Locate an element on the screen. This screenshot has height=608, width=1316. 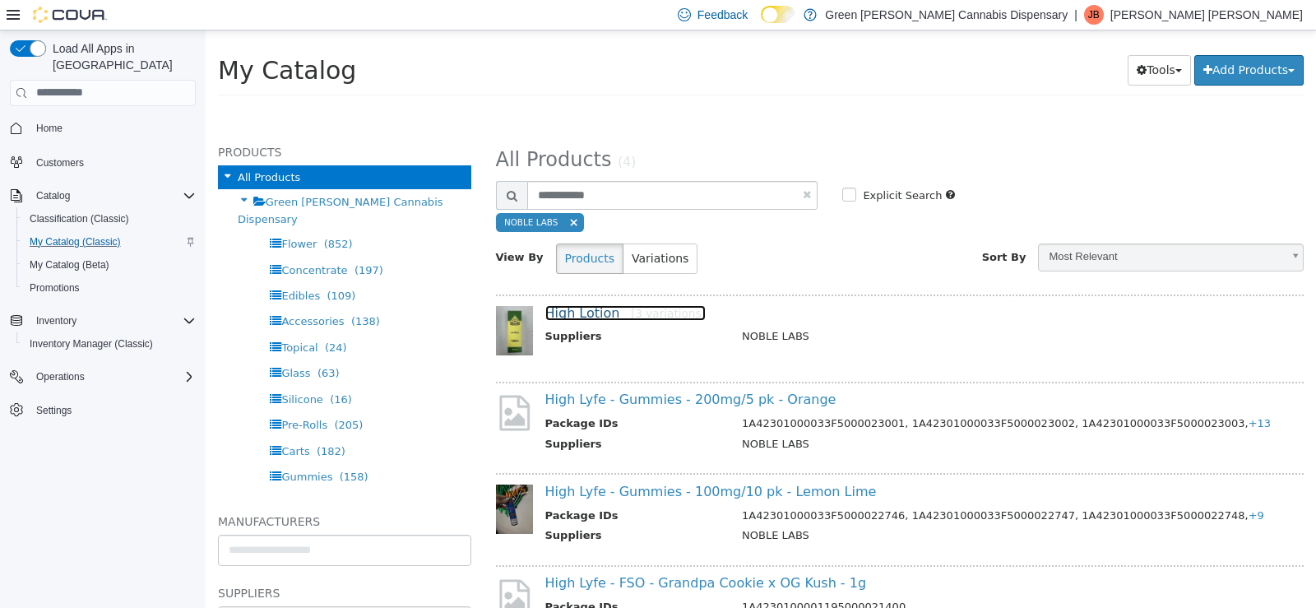
a: Settings is located at coordinates (53, 410).